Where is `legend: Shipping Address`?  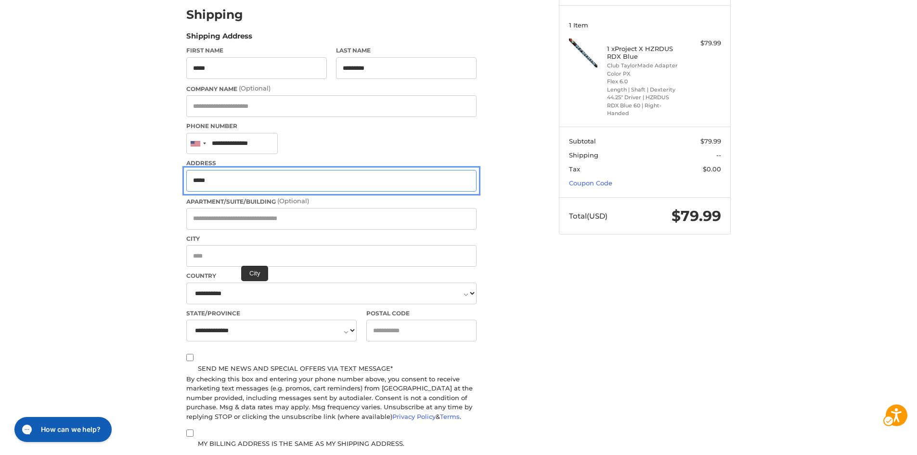 legend: Shipping Address is located at coordinates (219, 39).